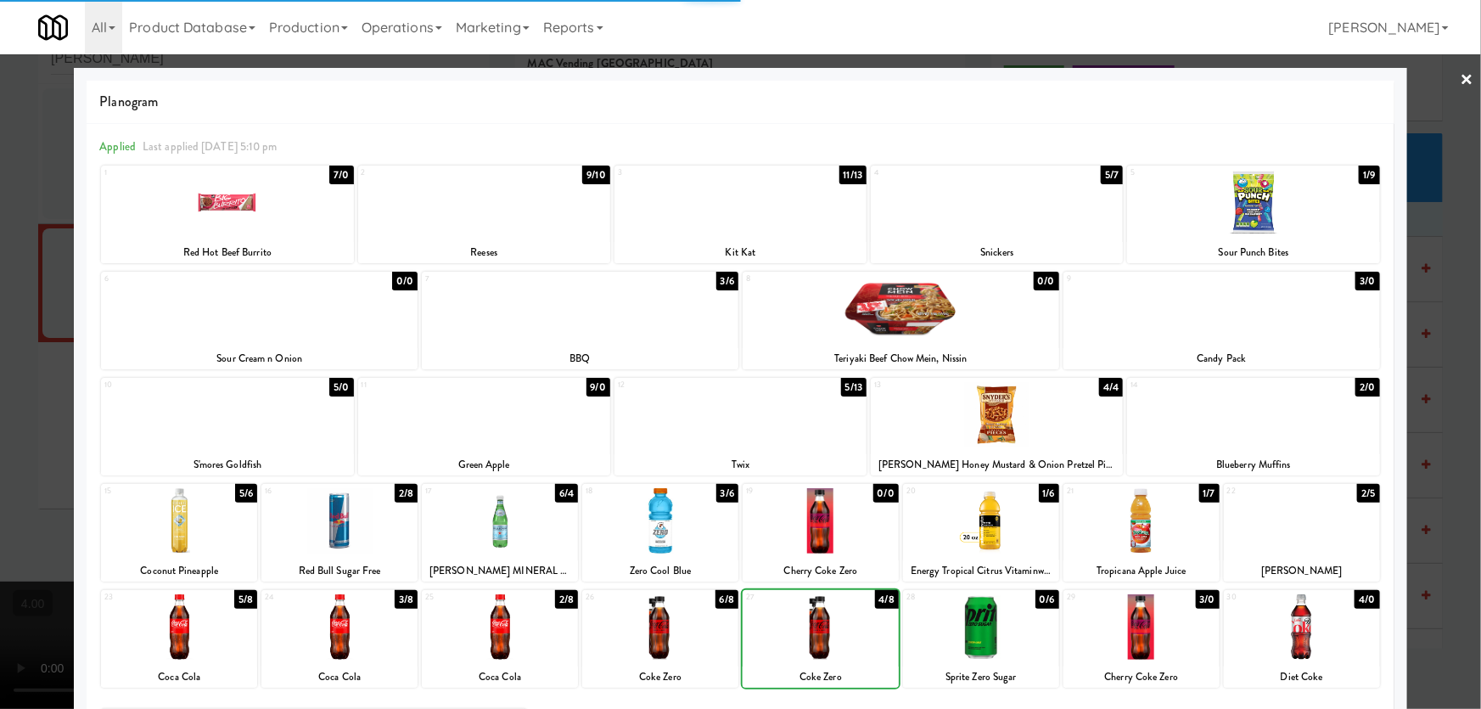  Describe the element at coordinates (117, 146) in the screenshot. I see `span: Applied` at that location.